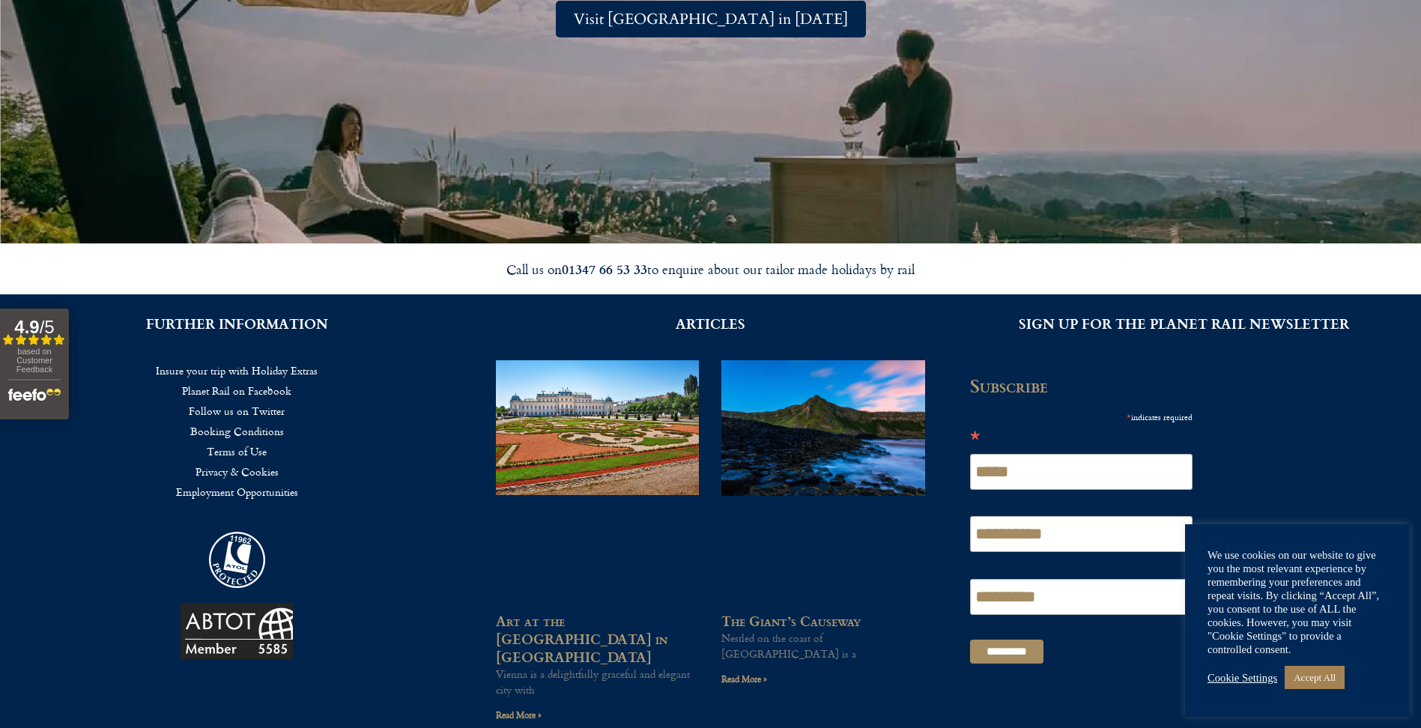 The height and width of the screenshot is (728, 1421). Describe the element at coordinates (1242, 678) in the screenshot. I see `a: Cookie Settings` at that location.